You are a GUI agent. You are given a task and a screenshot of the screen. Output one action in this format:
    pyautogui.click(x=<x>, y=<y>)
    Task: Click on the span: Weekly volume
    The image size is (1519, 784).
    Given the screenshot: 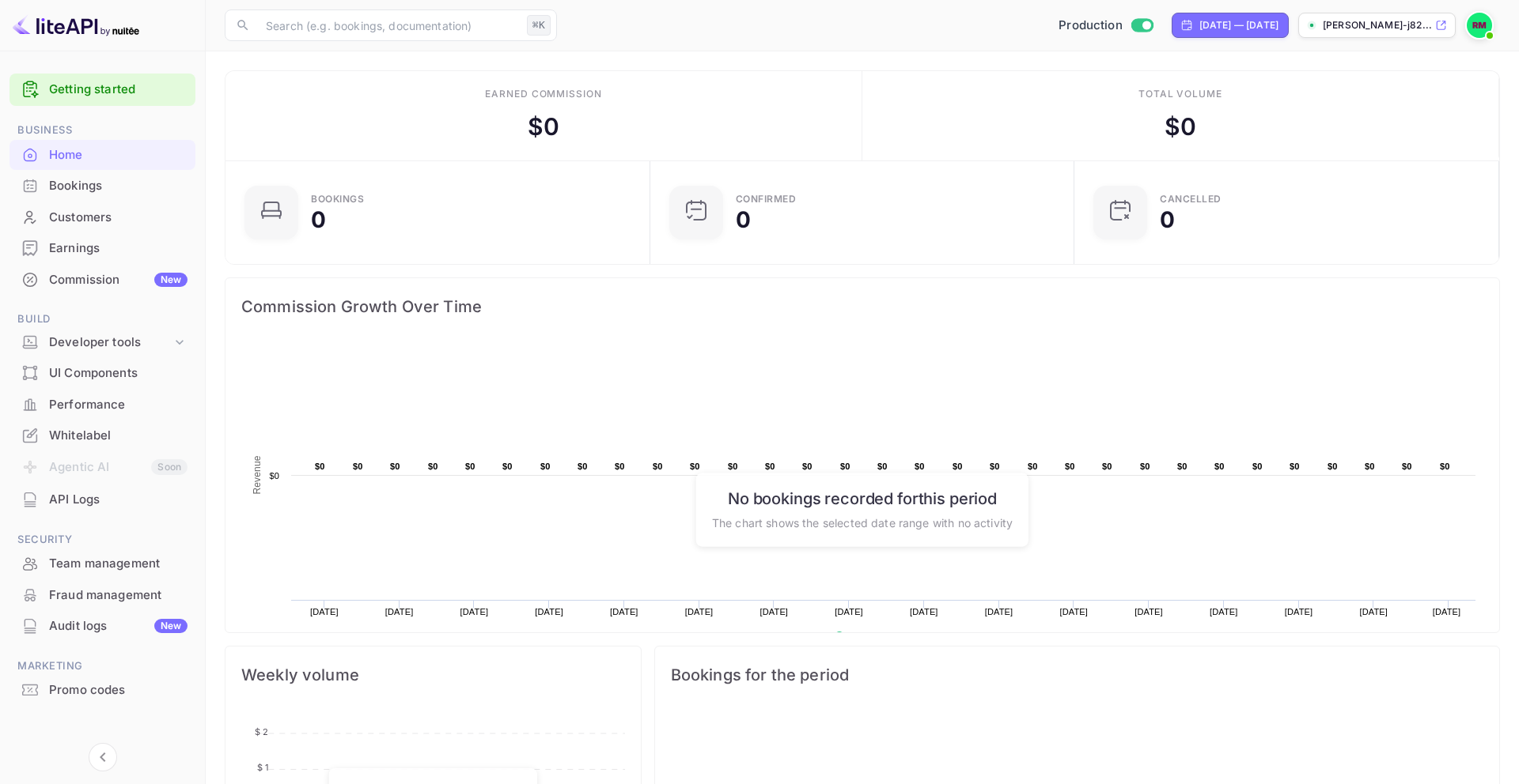 What is the action you would take?
    pyautogui.click(x=432, y=676)
    